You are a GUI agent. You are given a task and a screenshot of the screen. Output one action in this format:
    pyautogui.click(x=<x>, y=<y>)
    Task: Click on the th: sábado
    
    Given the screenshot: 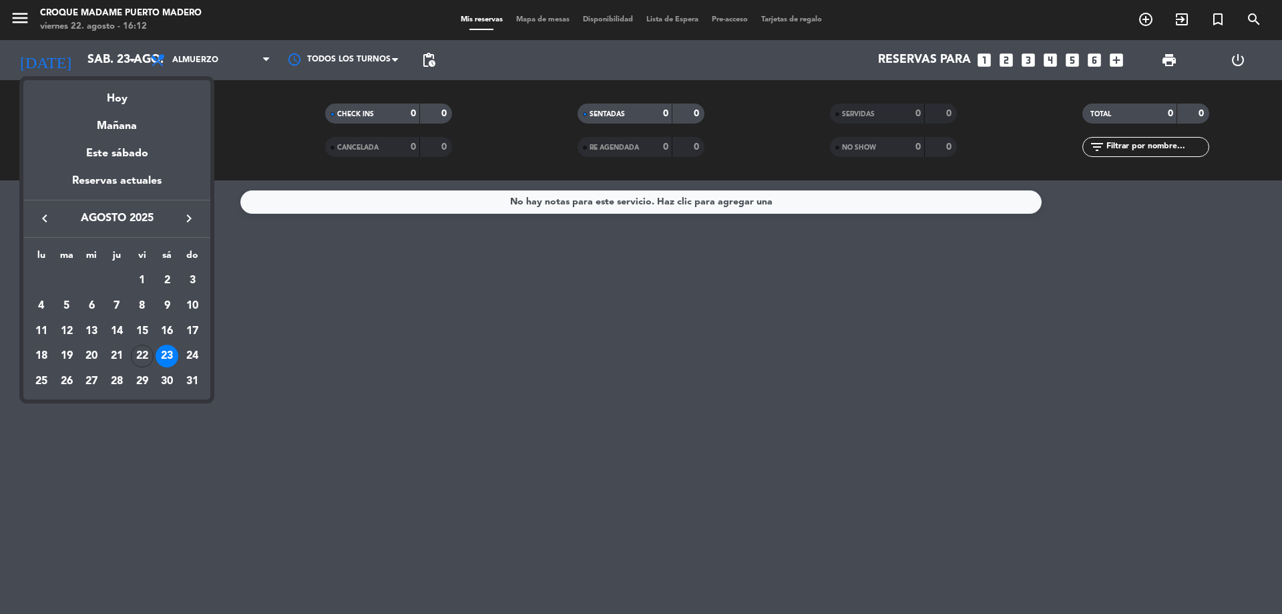 What is the action you would take?
    pyautogui.click(x=168, y=258)
    